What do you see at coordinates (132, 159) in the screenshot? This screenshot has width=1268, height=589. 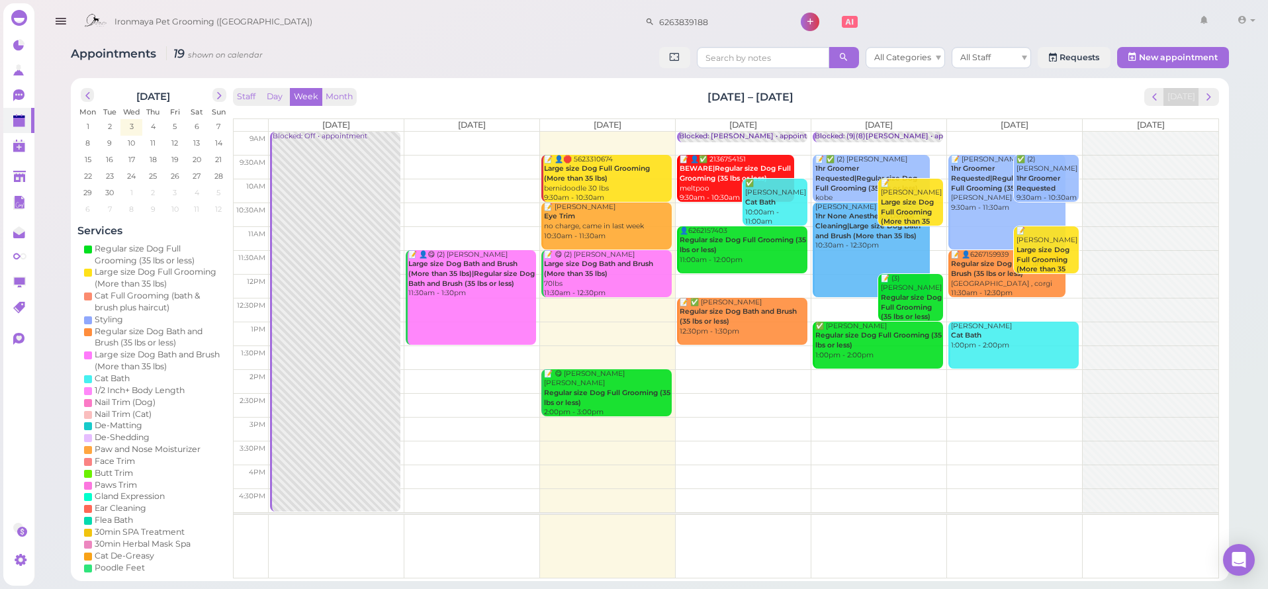 I see `span: 17` at bounding box center [132, 159].